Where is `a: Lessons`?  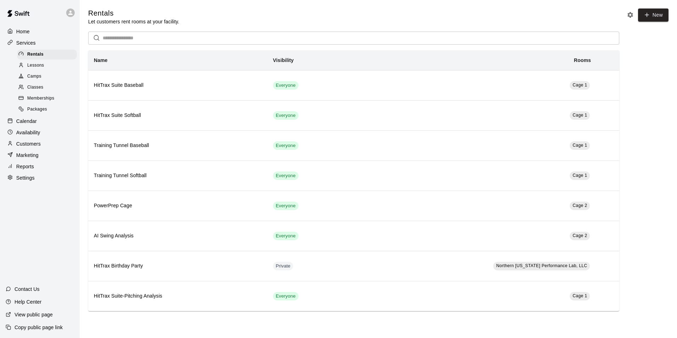 a: Lessons is located at coordinates (48, 65).